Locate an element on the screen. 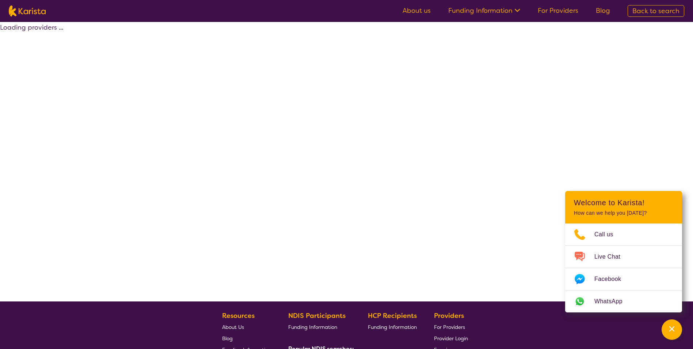 The image size is (693, 349). a: Web link opens in a new tab. is located at coordinates (624, 301).